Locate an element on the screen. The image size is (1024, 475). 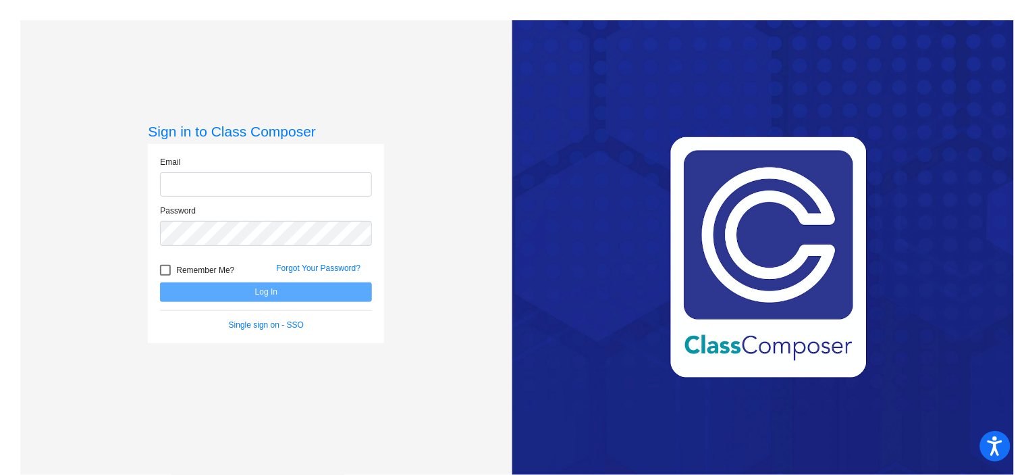
a: Forgot Your Password? is located at coordinates (318, 268).